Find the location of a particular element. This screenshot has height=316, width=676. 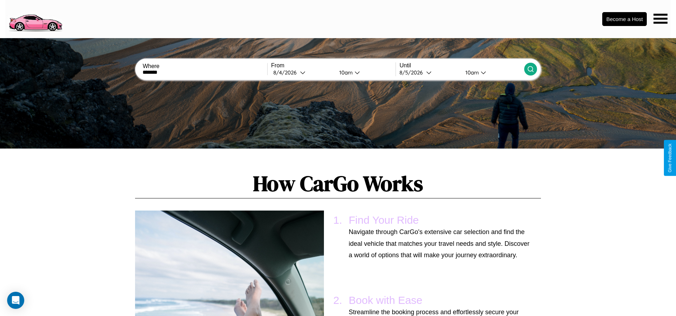

div: Give Feedback is located at coordinates (670, 158).